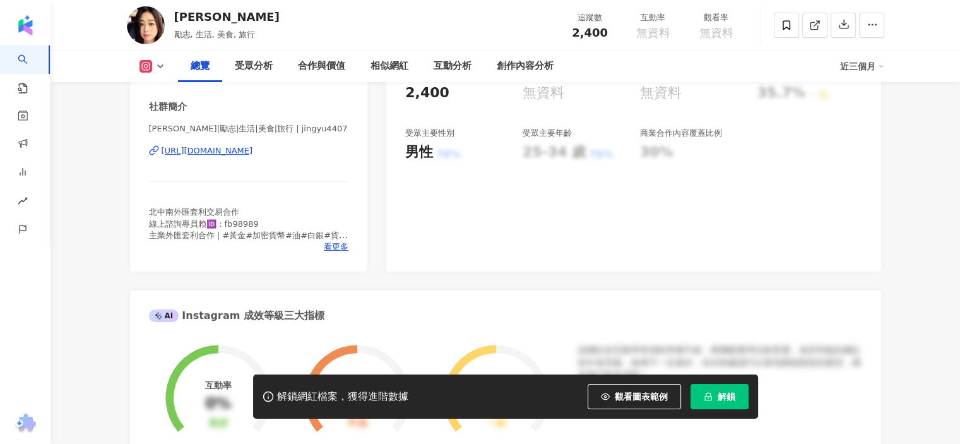 Image resolution: width=960 pixels, height=444 pixels. Describe the element at coordinates (642, 397) in the screenshot. I see `span: 觀看圖表範例` at that location.